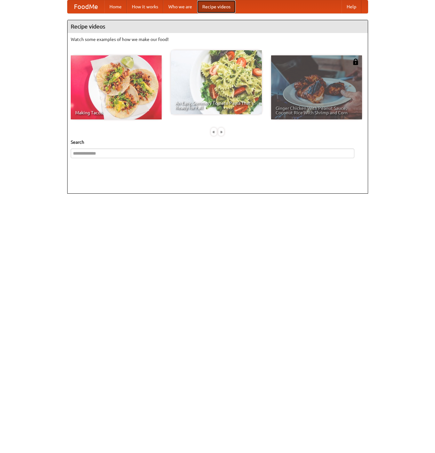  Describe the element at coordinates (218, 39) in the screenshot. I see `p: Watch some examples of how we make our food!` at that location.